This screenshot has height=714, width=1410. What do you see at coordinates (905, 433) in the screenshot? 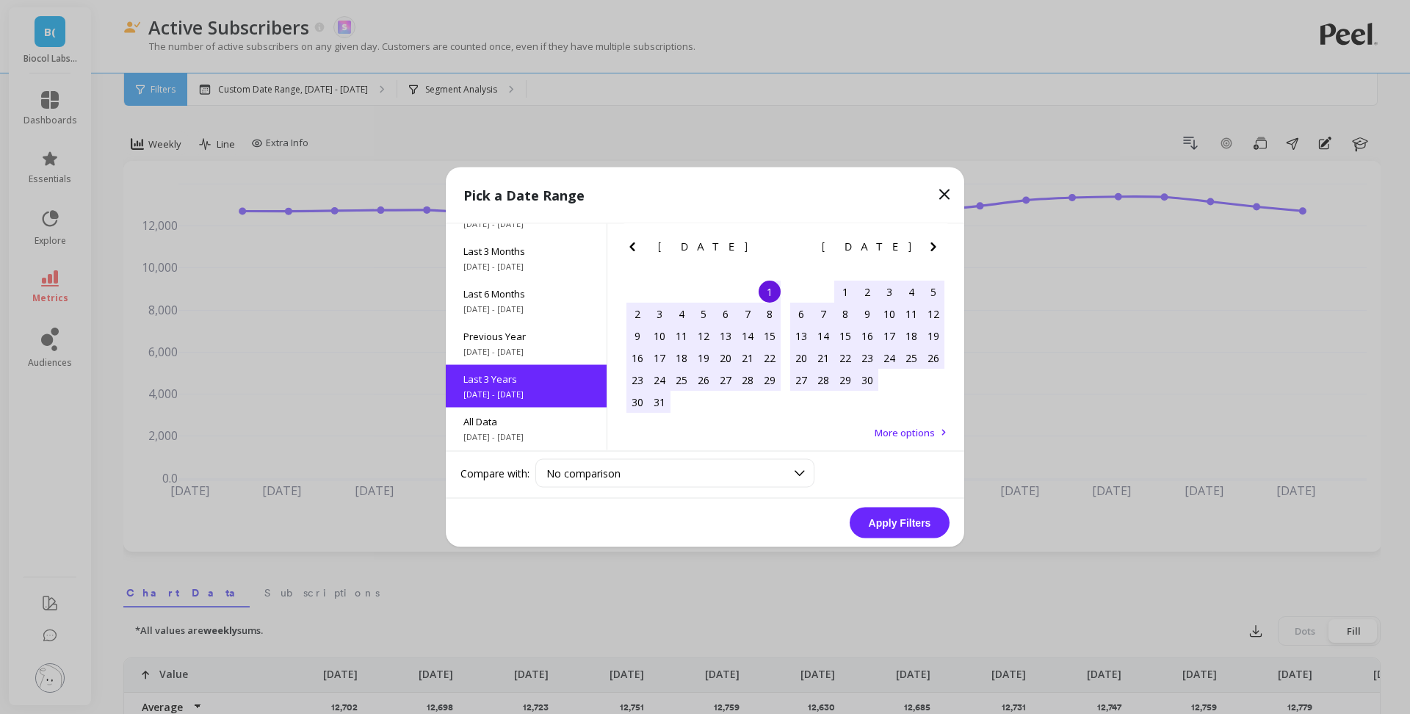
I see `span: More options` at bounding box center [905, 433].